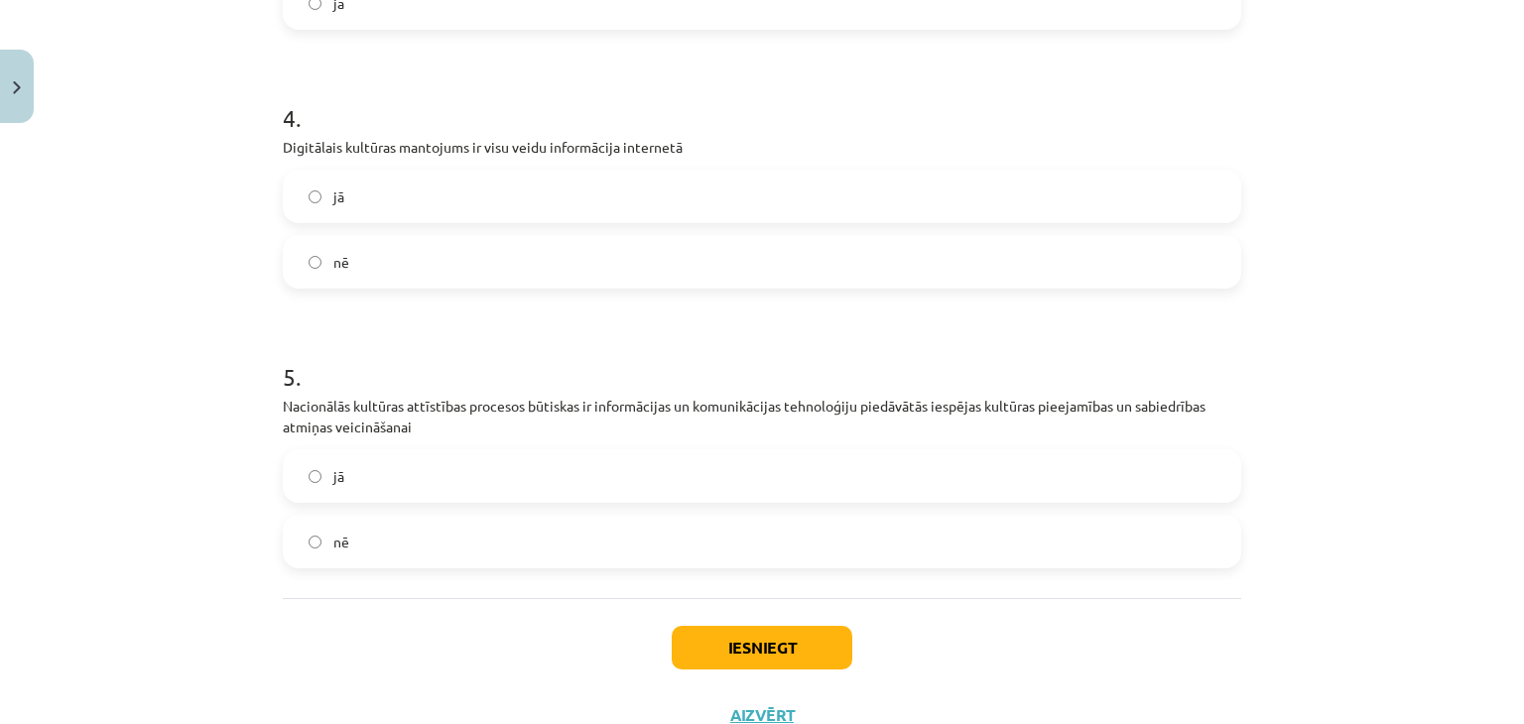 This screenshot has height=724, width=1524. Describe the element at coordinates (762, 648) in the screenshot. I see `button: Iesniegt` at that location.